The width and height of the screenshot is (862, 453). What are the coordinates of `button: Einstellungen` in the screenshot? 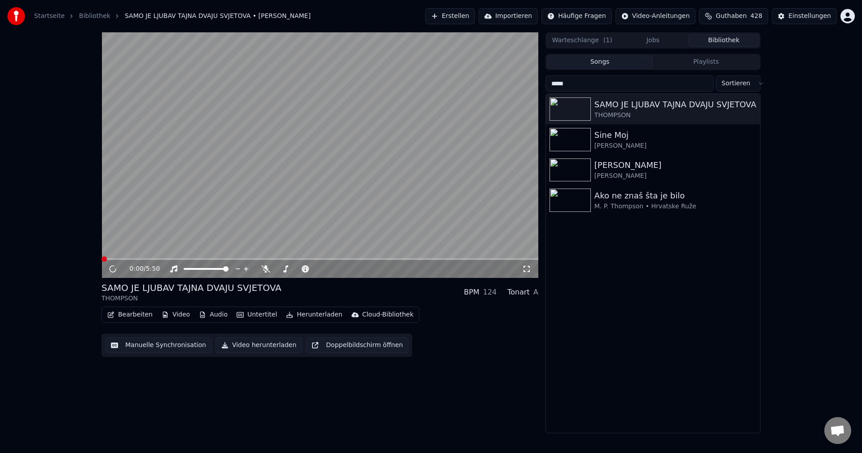 It's located at (804, 16).